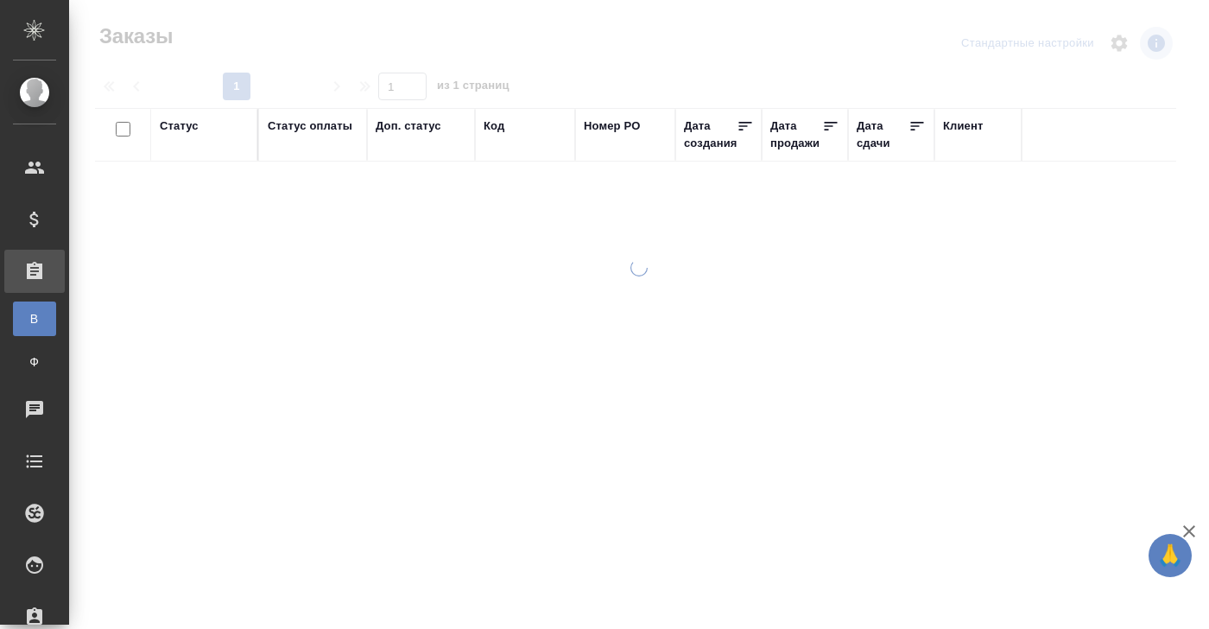  Describe the element at coordinates (179, 126) in the screenshot. I see `div: Статус` at that location.